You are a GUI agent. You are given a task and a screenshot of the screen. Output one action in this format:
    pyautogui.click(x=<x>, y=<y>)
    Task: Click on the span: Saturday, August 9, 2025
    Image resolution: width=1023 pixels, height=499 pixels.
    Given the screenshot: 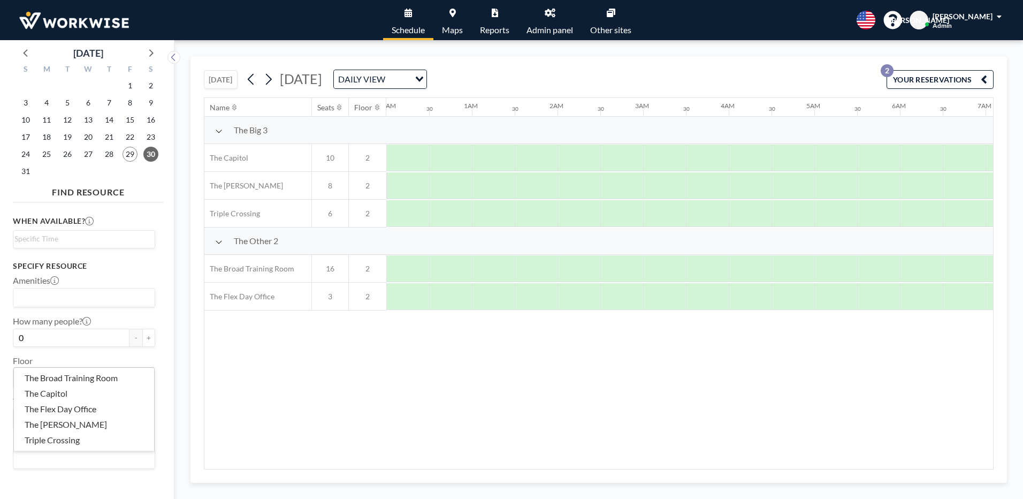 What is the action you would take?
    pyautogui.click(x=151, y=103)
    